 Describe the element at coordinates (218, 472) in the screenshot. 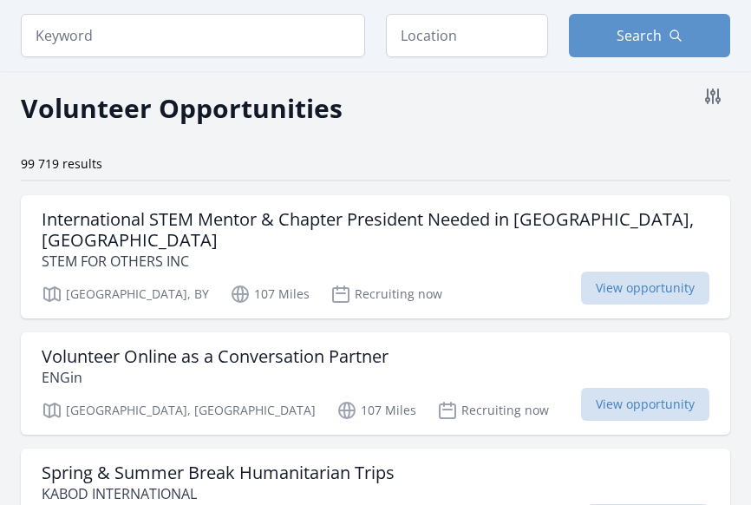

I see `h3: Spring & Summer Break Humanitarian Trips` at that location.